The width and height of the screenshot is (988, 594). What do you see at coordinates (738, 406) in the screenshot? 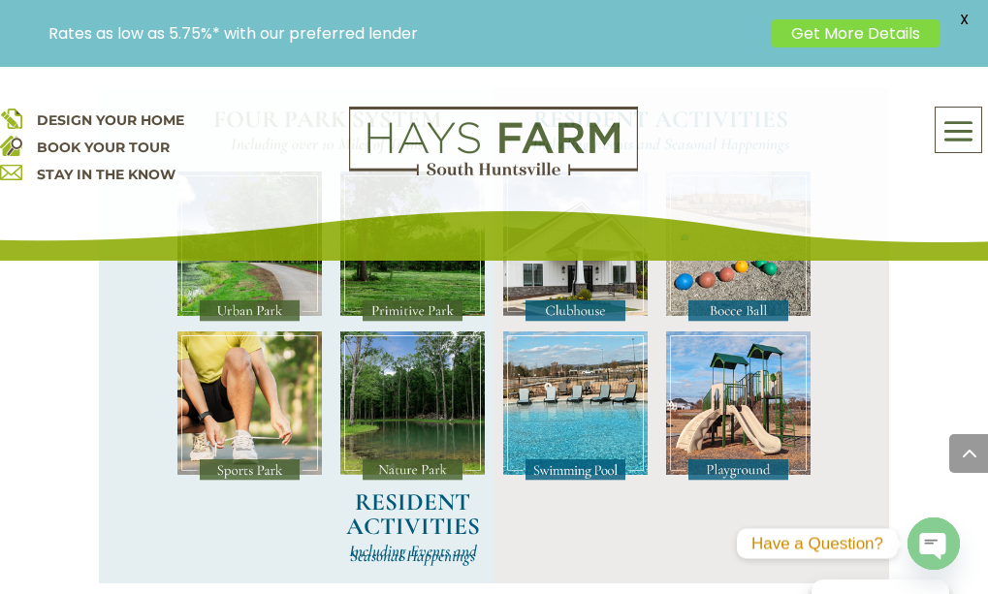
I see `img: Amenities_Playground` at bounding box center [738, 406].